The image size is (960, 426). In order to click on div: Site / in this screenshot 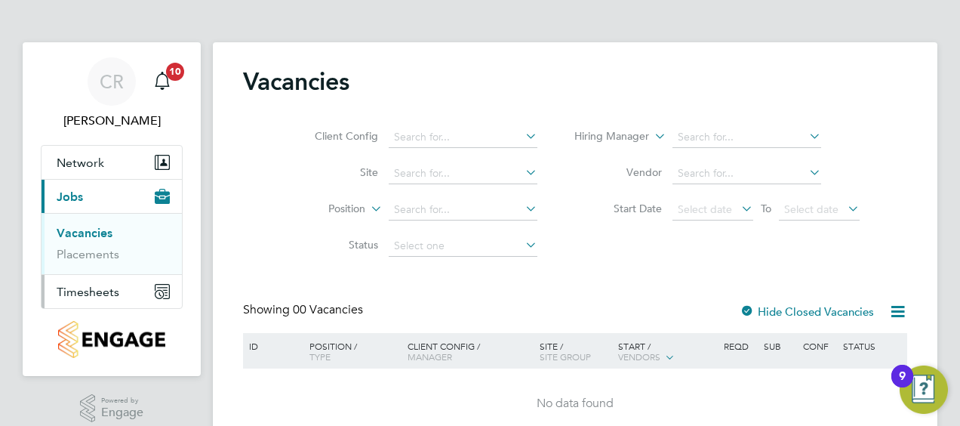, I will do `click(575, 351)`.